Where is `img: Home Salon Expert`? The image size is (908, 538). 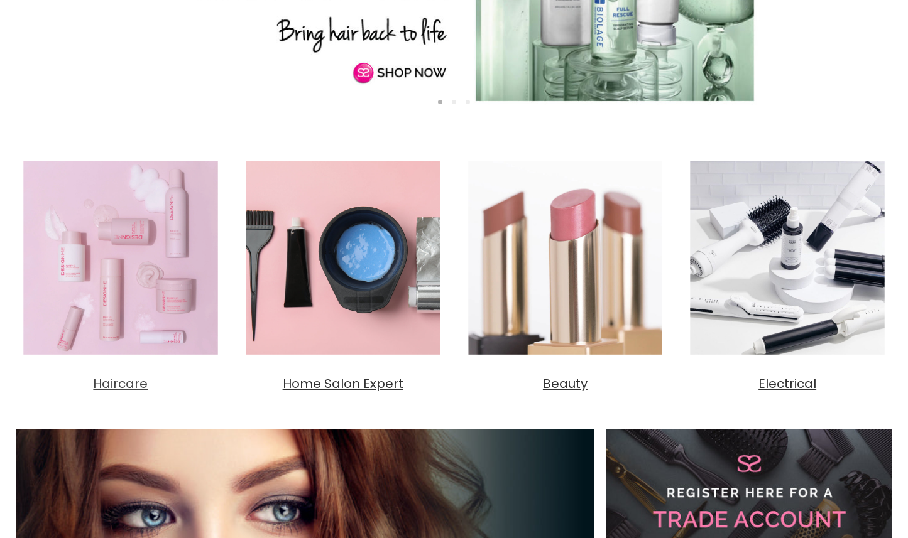 img: Home Salon Expert is located at coordinates (343, 258).